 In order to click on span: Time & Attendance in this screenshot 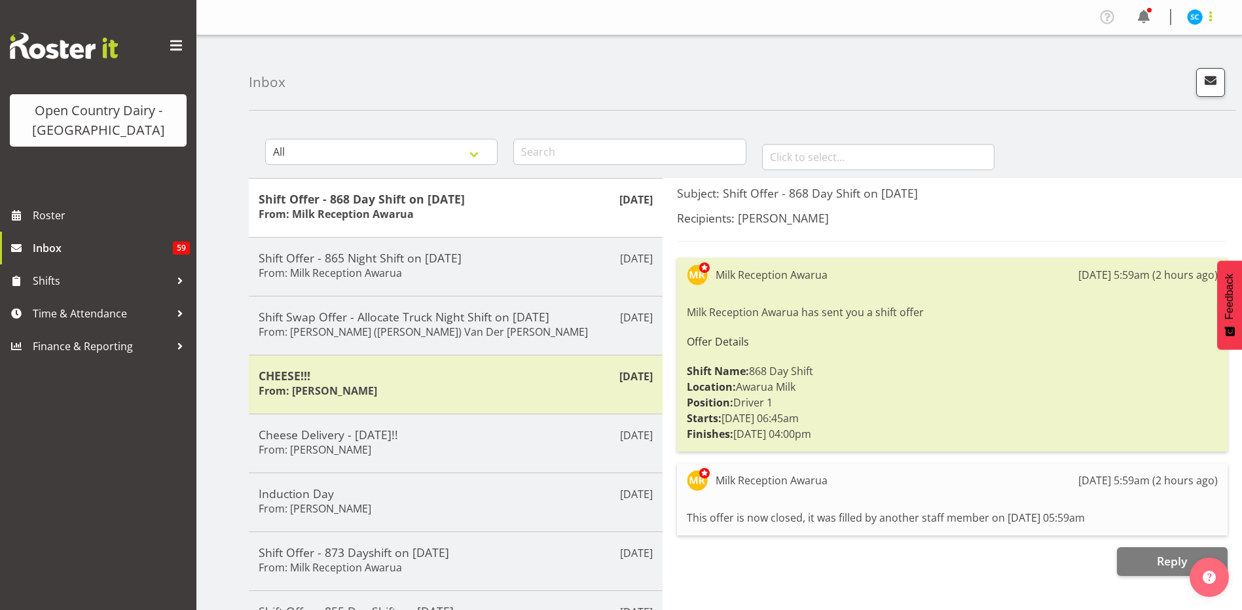, I will do `click(102, 314)`.